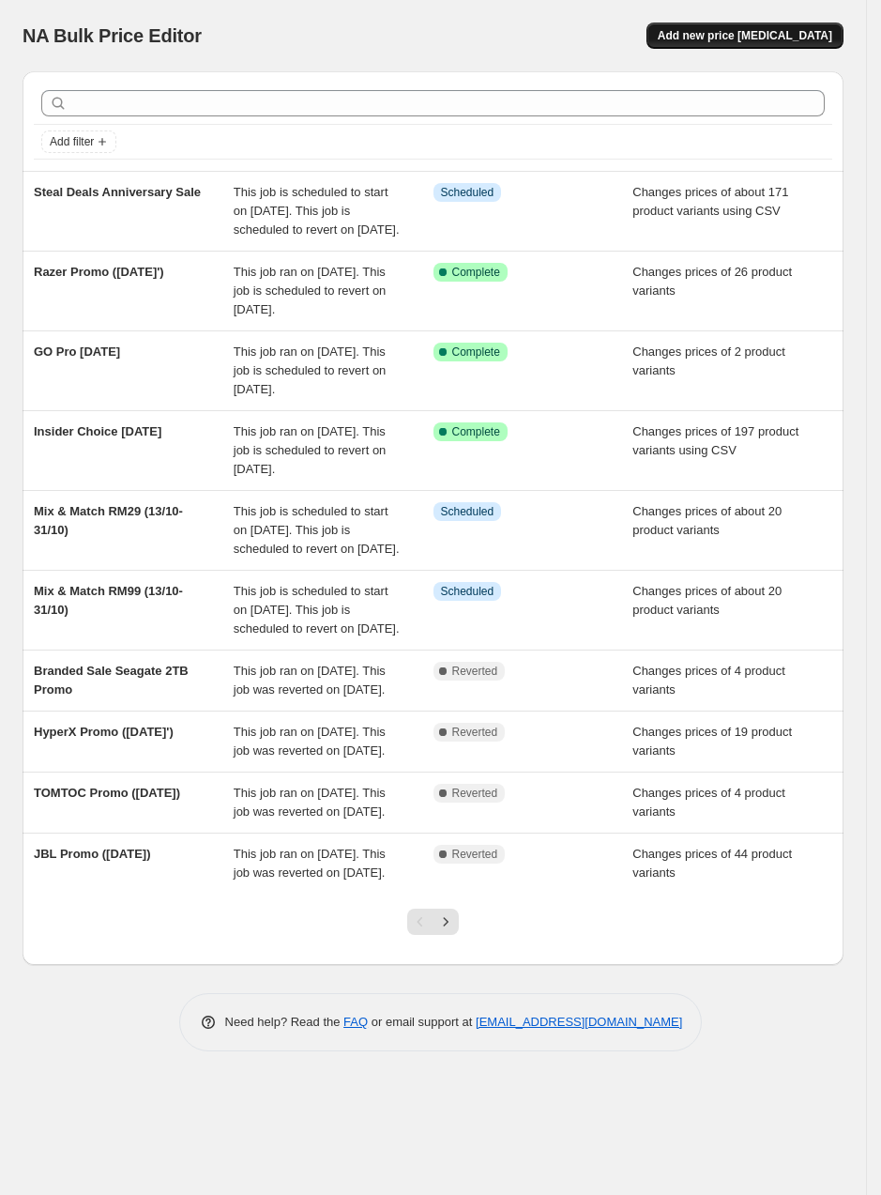 Image resolution: width=881 pixels, height=1195 pixels. Describe the element at coordinates (108, 600) in the screenshot. I see `span: Mix & Match RM99 (13/10-31/10)` at that location.